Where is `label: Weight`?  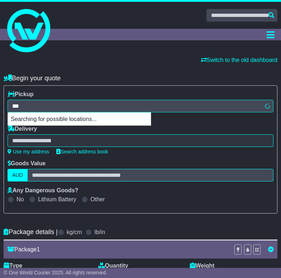 label: Weight is located at coordinates (202, 265).